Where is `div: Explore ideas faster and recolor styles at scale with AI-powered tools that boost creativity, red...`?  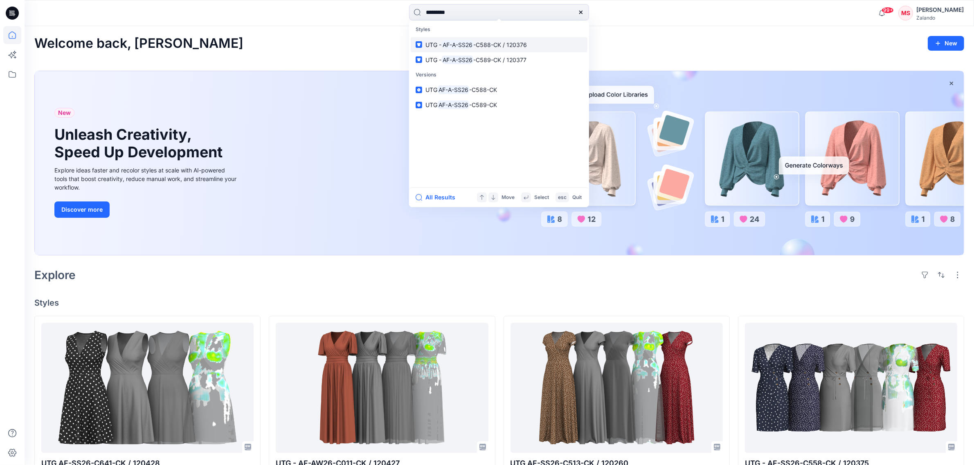 div: Explore ideas faster and recolor styles at scale with AI-powered tools that boost creativity, red... is located at coordinates (146, 179).